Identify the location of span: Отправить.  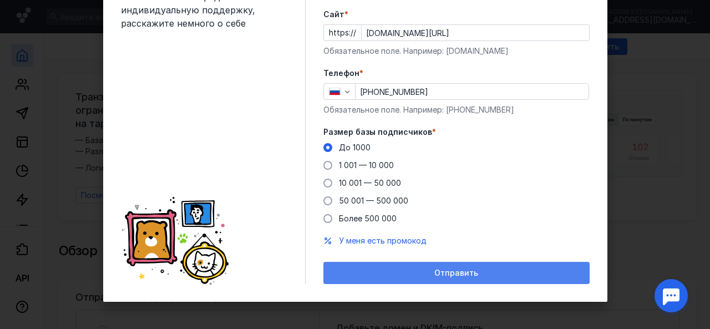
(456, 273).